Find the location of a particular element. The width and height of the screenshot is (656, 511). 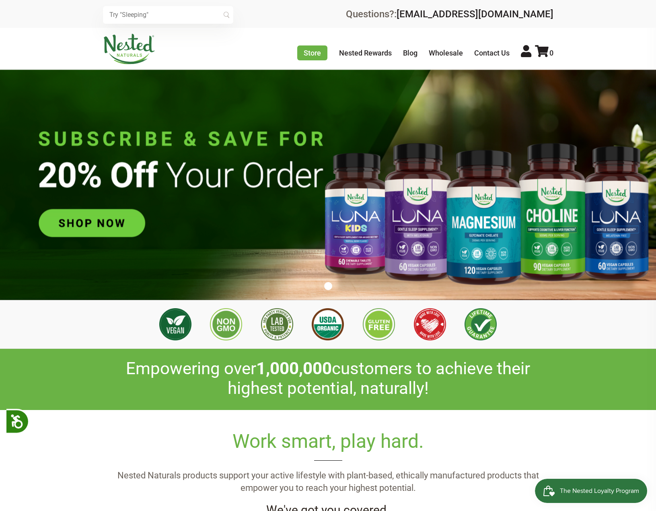

h2: Work smart, play hard. is located at coordinates (328, 446).